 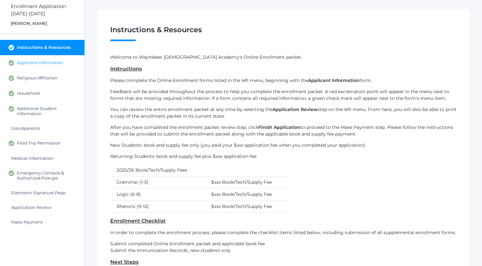 I want to click on td: Logic (6-8), so click(x=157, y=194).